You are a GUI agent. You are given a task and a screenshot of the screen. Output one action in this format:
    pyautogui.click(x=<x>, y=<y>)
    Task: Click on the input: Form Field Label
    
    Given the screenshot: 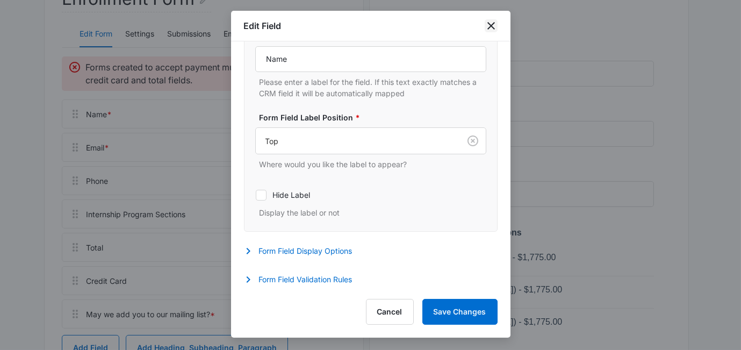 What is the action you would take?
    pyautogui.click(x=371, y=59)
    